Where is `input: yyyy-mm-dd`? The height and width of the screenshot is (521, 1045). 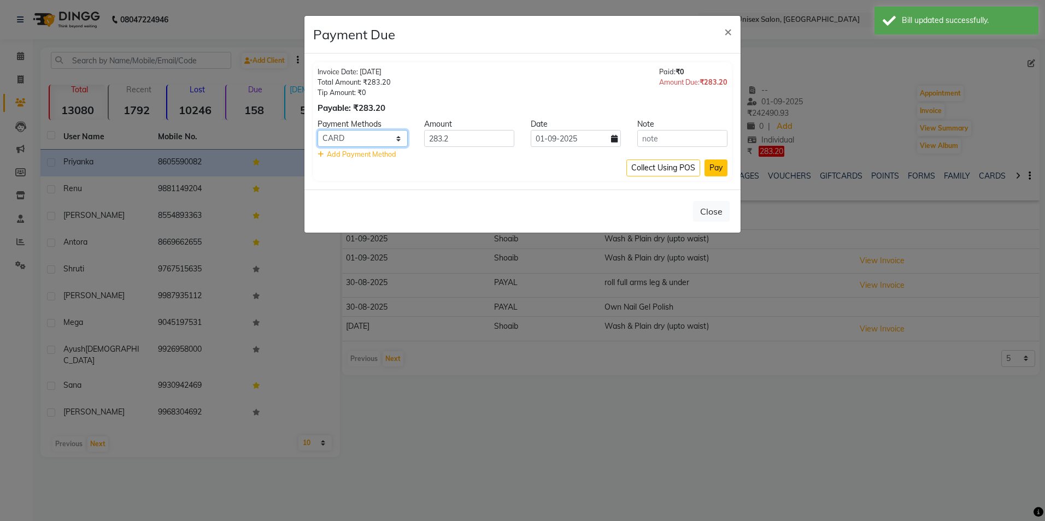
input: yyyy-mm-dd is located at coordinates (575, 138).